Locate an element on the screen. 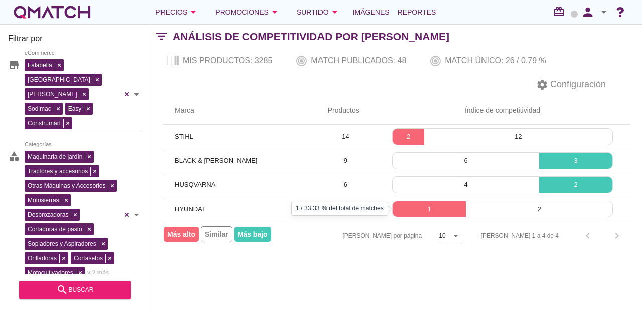 The width and height of the screenshot is (642, 316). button: Precios is located at coordinates (177, 12).